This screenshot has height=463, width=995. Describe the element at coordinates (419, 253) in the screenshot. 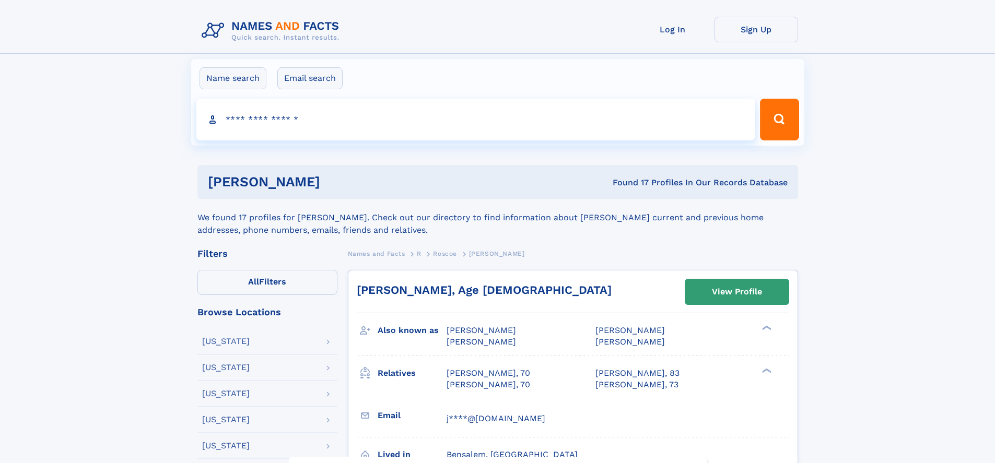

I see `a: R` at that location.